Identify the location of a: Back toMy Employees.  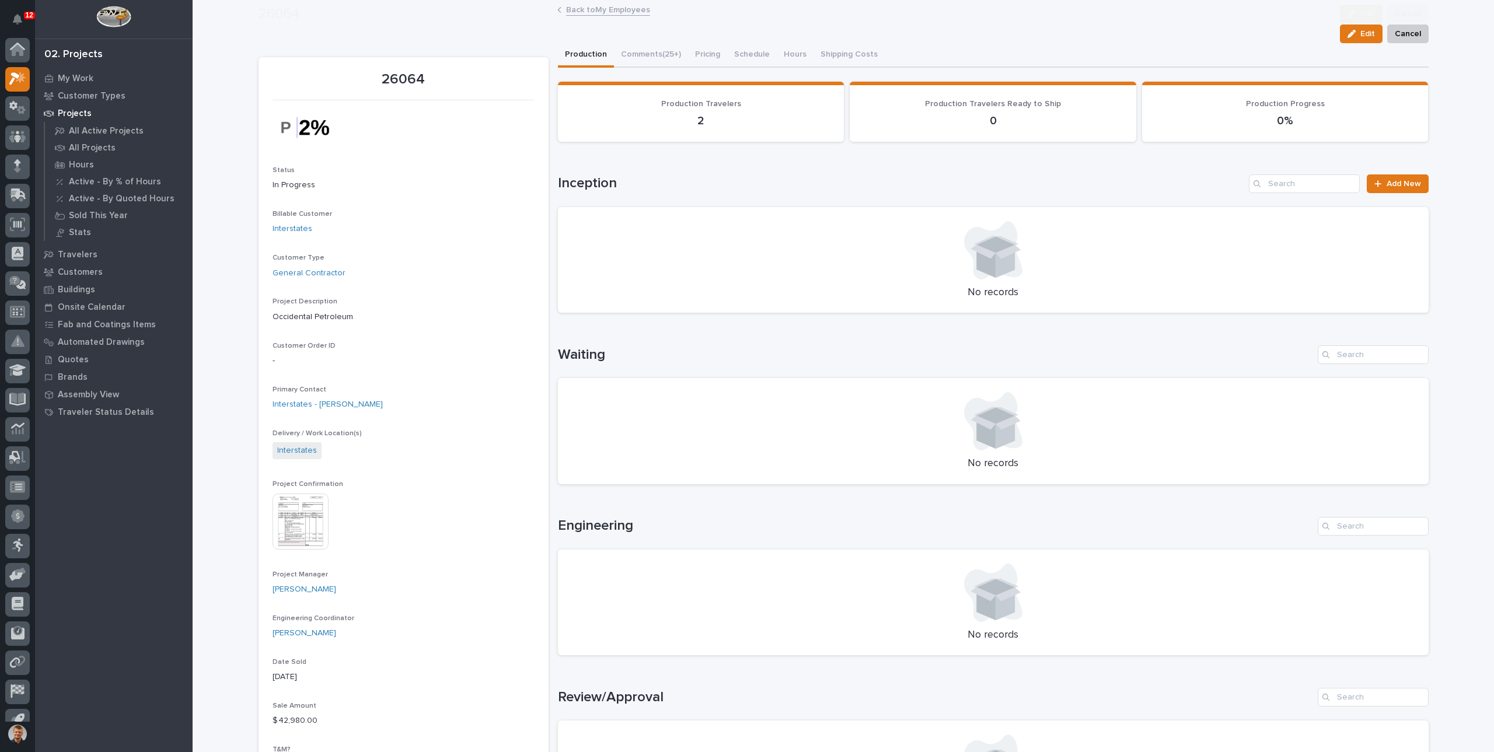
(608, 9).